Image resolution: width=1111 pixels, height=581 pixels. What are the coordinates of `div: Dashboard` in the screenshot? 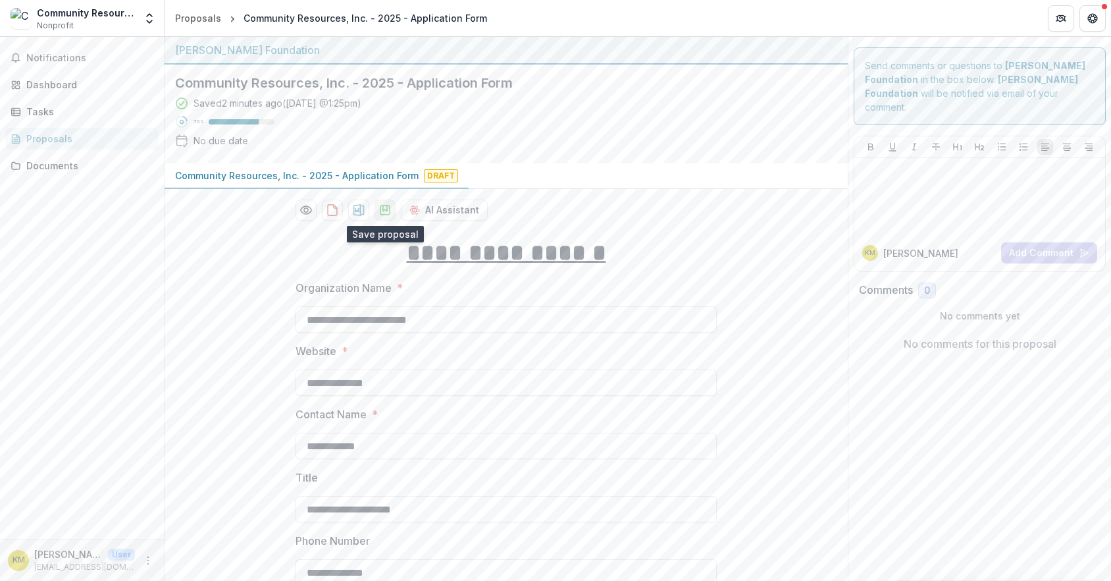 It's located at (87, 84).